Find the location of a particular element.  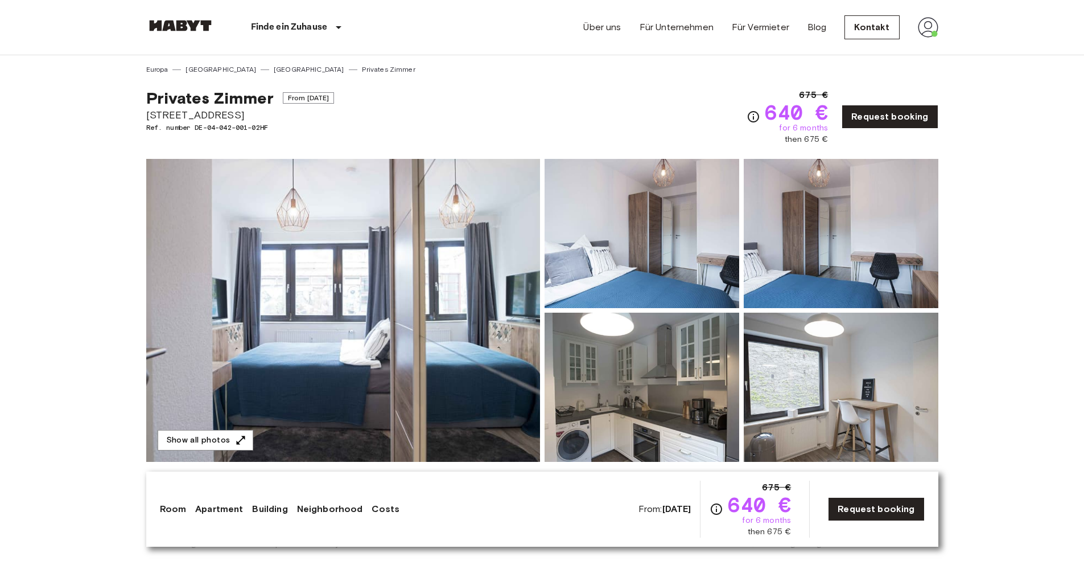

span: Ref. number DE-04-042-001-02HF is located at coordinates (240, 127).